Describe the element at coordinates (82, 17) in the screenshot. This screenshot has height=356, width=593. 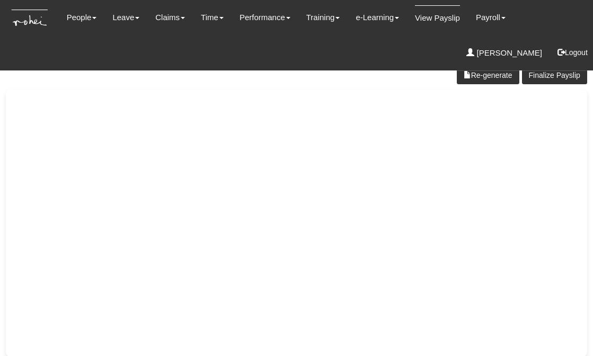
I see `a: People` at that location.